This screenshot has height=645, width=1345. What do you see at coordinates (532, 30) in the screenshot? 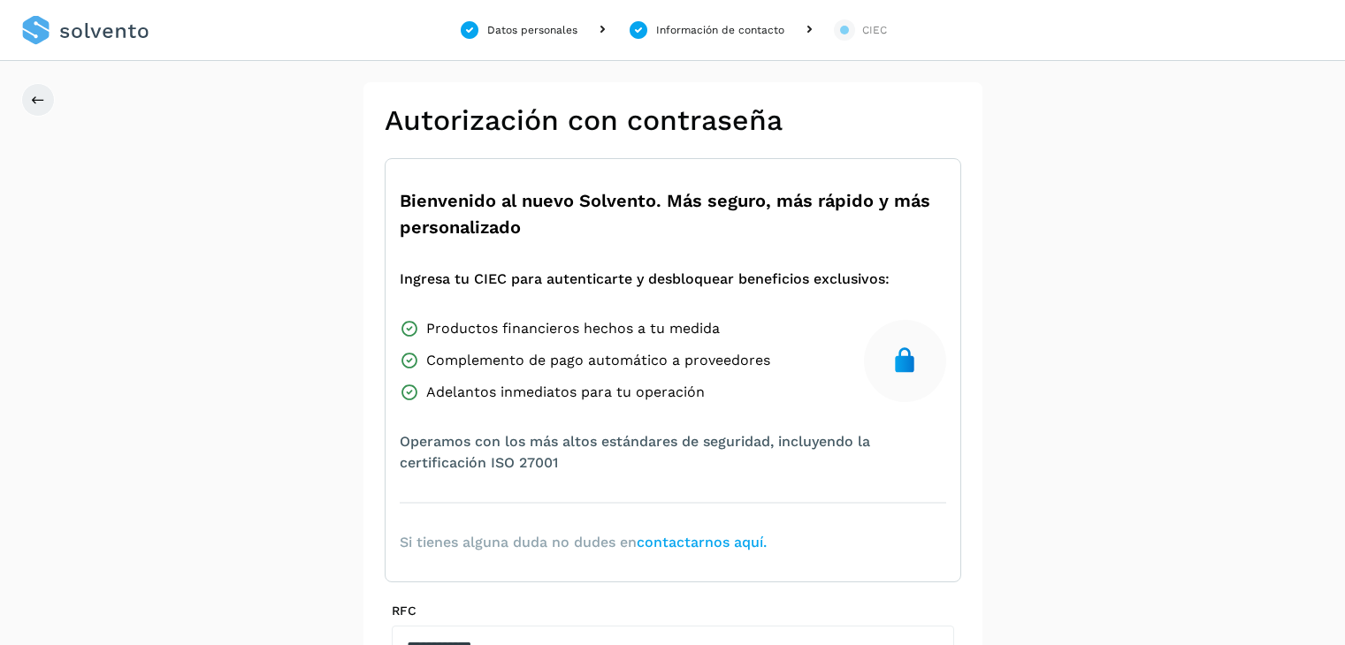
I see `div: Datos personales` at bounding box center [532, 30].